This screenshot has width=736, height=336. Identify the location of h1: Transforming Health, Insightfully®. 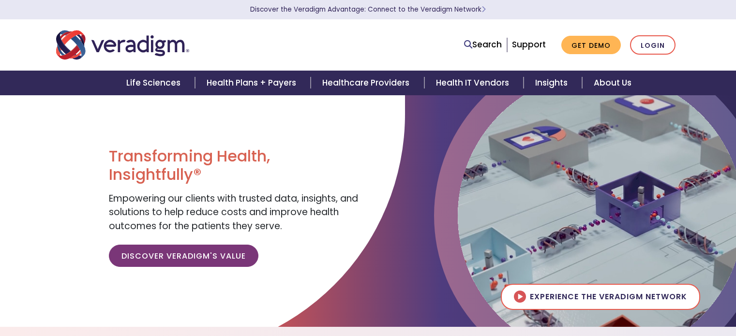
(235, 165).